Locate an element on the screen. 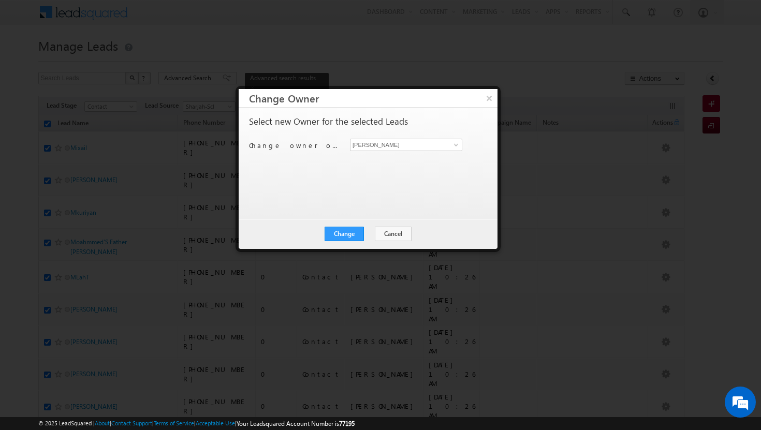 The width and height of the screenshot is (761, 430). button: Change is located at coordinates (344, 234).